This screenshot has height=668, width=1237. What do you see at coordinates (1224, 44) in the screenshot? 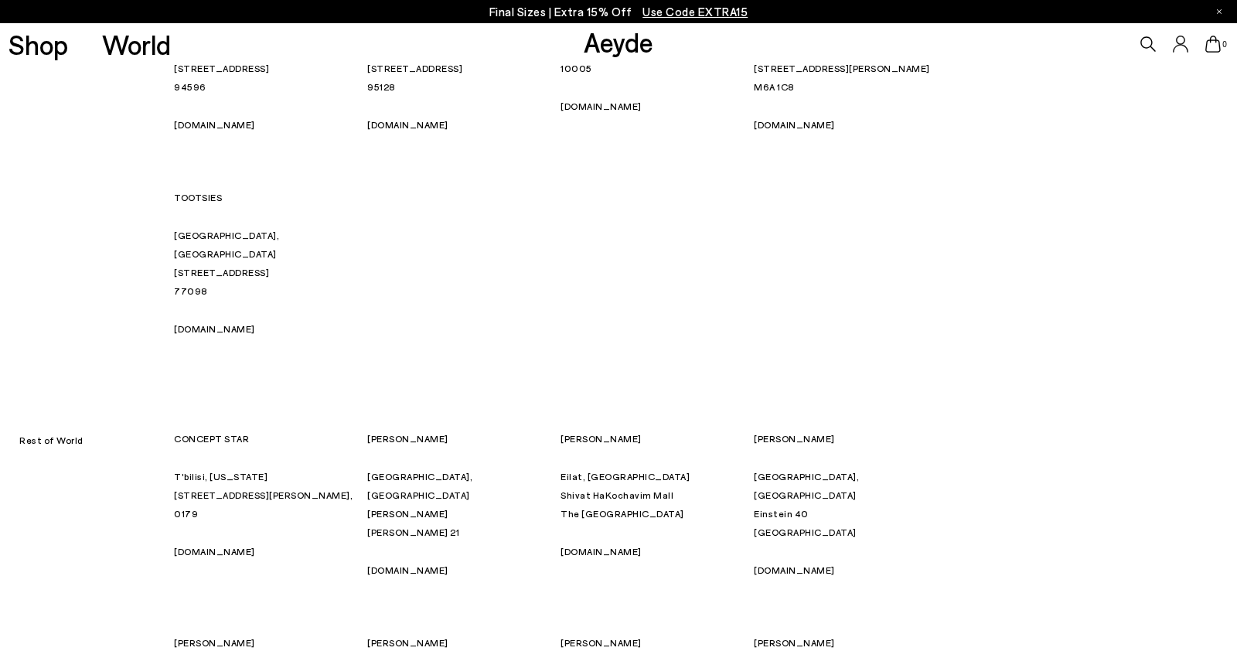
I see `span: 0` at bounding box center [1224, 44].